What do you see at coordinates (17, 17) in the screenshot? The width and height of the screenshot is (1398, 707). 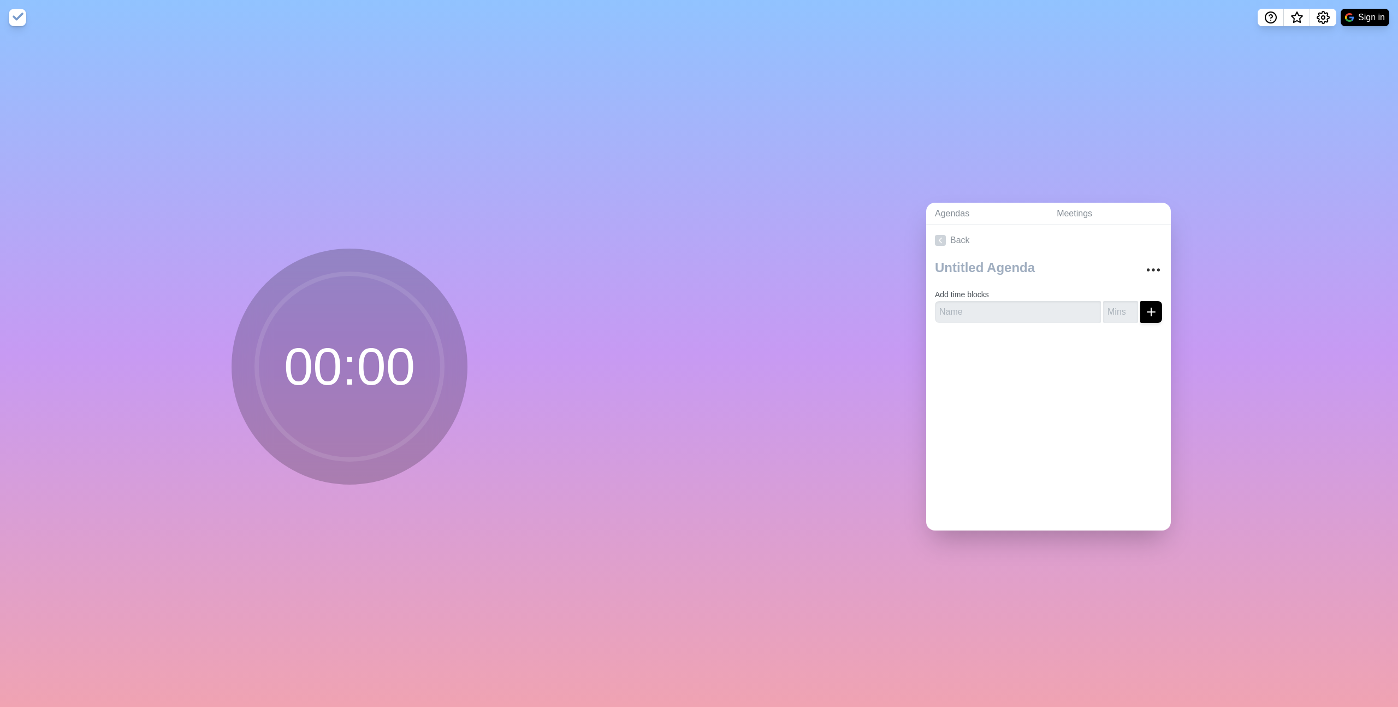 I see `img: timeblocks logo` at bounding box center [17, 17].